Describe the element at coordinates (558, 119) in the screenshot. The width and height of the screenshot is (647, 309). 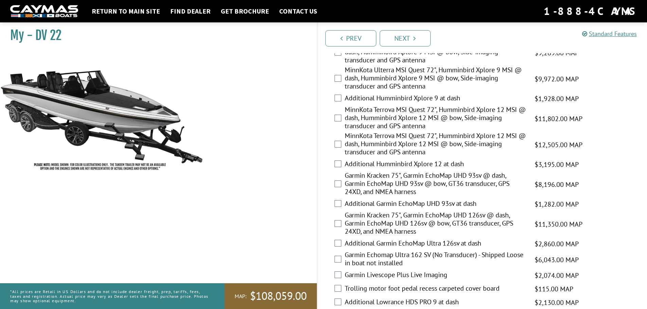
I see `span: $11,802.00 MAP` at that location.